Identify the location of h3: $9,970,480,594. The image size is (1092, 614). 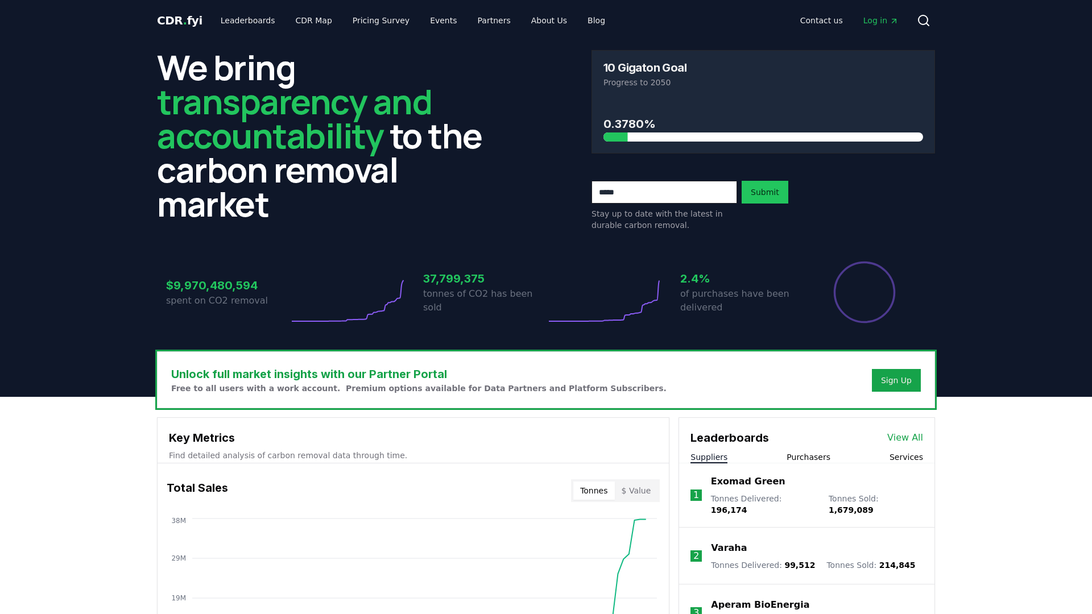
(227, 285).